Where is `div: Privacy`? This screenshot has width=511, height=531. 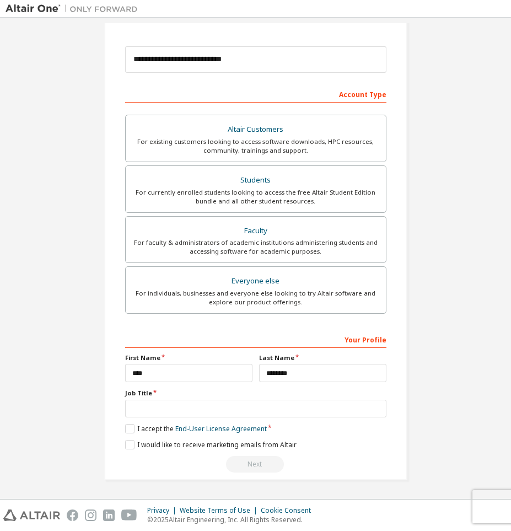
div: Privacy is located at coordinates (163, 510).